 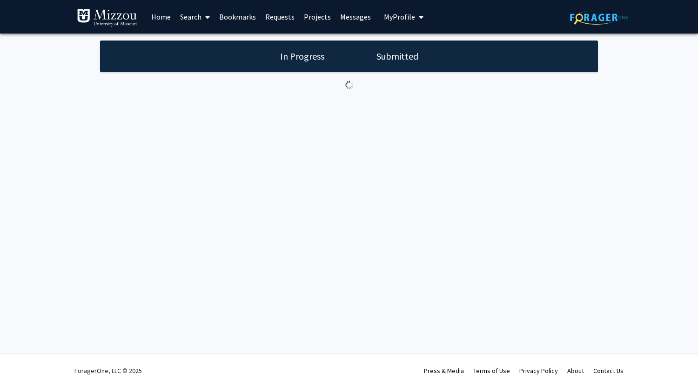 I want to click on img: Loading, so click(x=349, y=85).